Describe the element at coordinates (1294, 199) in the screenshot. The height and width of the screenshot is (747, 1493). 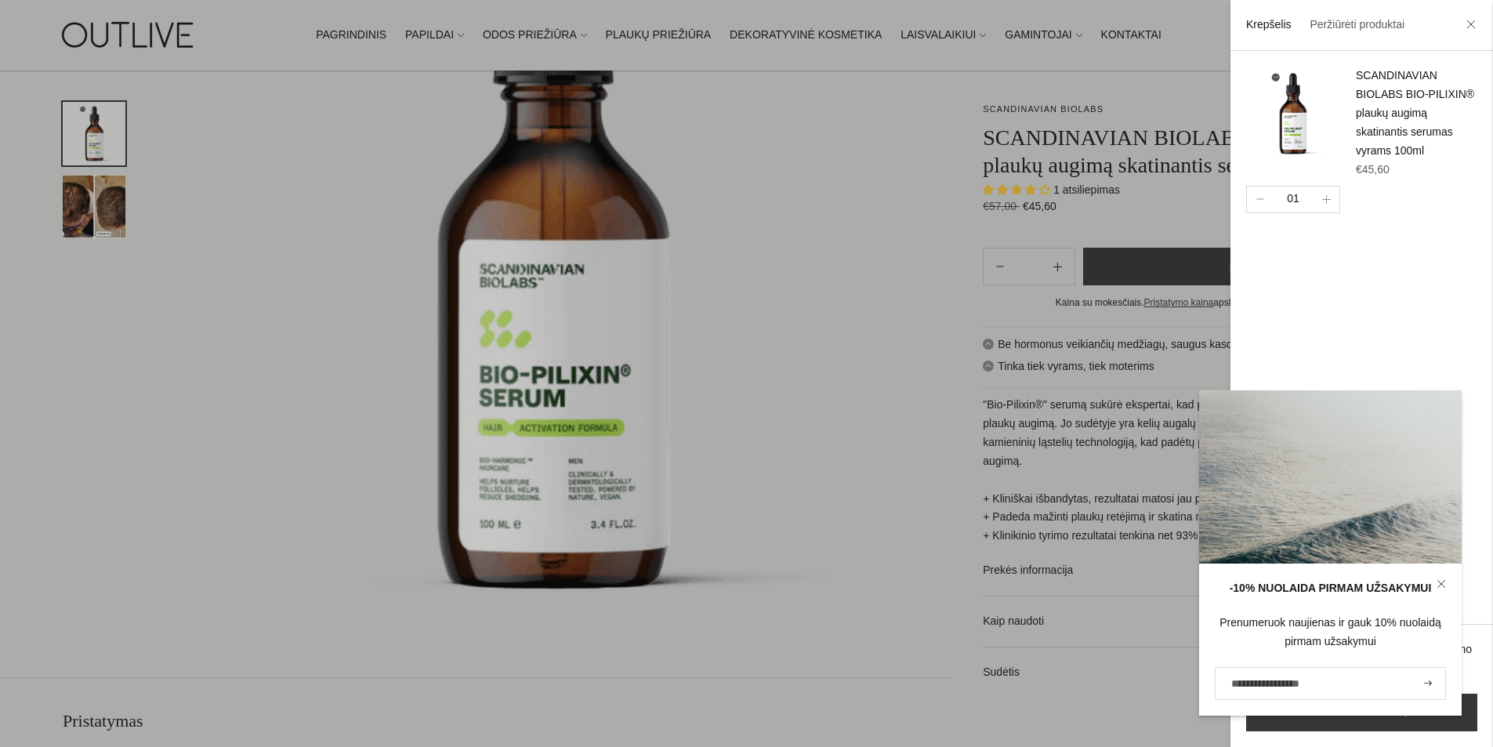
I see `div: 01` at that location.